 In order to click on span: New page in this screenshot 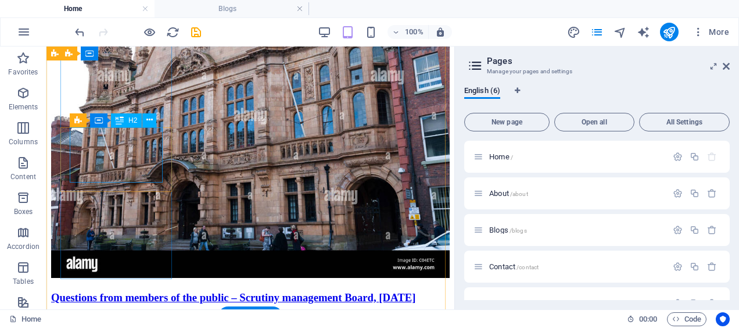, I will do `click(507, 122)`.